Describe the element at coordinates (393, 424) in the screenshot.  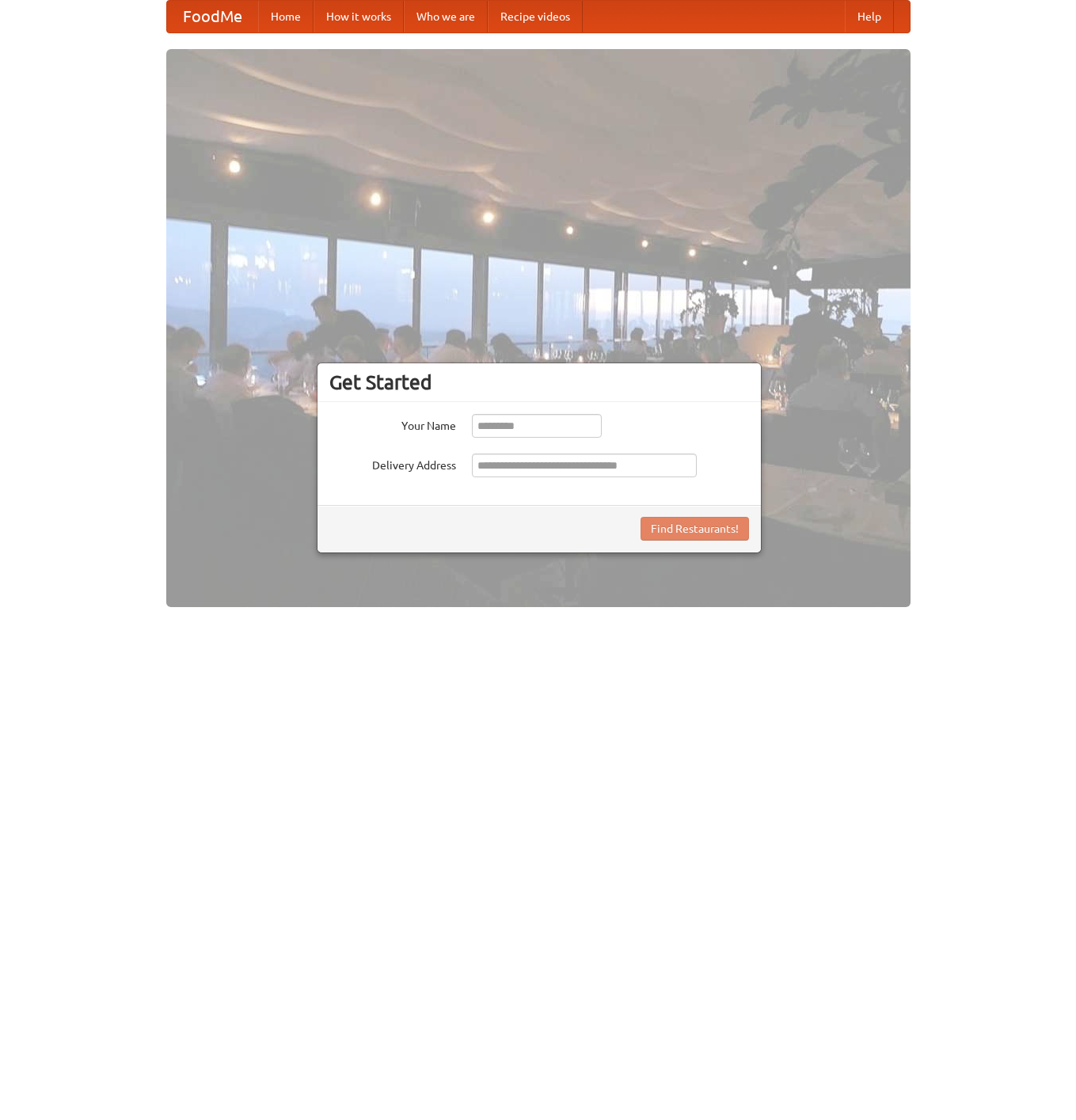
I see `label: Your Name` at that location.